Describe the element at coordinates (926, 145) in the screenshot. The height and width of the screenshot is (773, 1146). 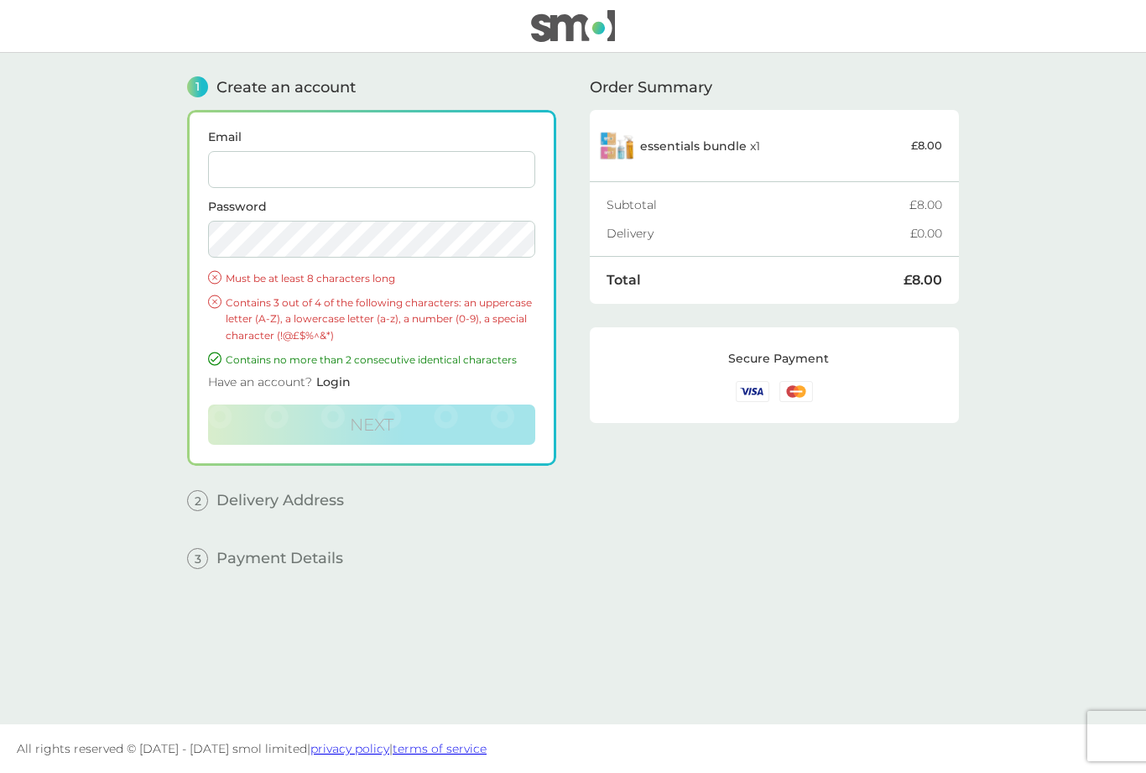
I see `p: £8.00` at that location.